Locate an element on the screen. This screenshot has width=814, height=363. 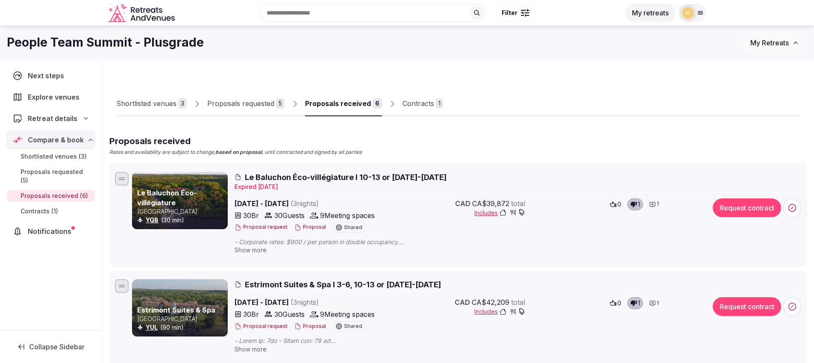
span: Notifications is located at coordinates (51, 231).